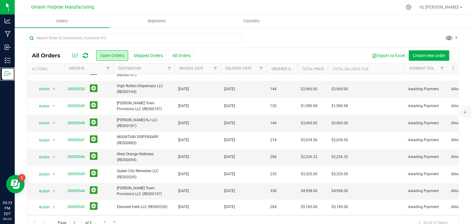  I want to click on a: Total Price, so click(313, 69).